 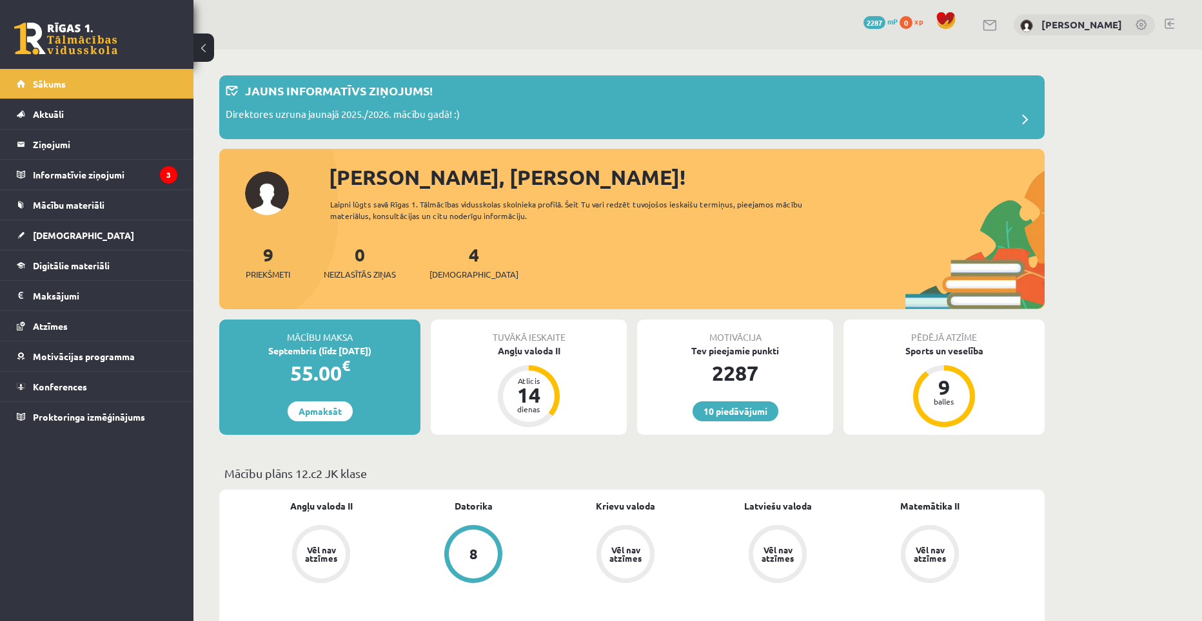 What do you see at coordinates (735, 373) in the screenshot?
I see `div: 2287` at bounding box center [735, 373].